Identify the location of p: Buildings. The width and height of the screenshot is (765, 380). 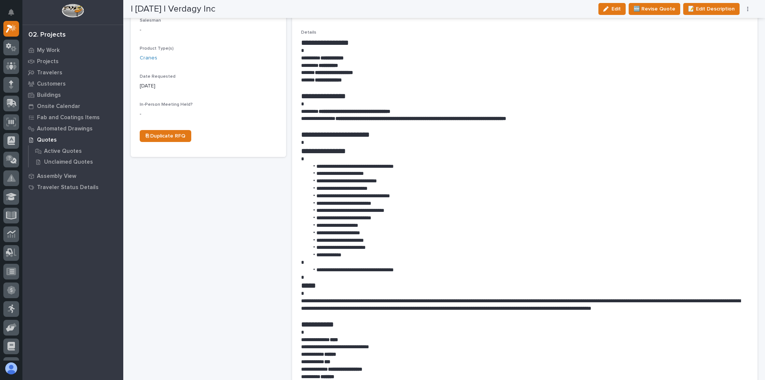
(49, 95).